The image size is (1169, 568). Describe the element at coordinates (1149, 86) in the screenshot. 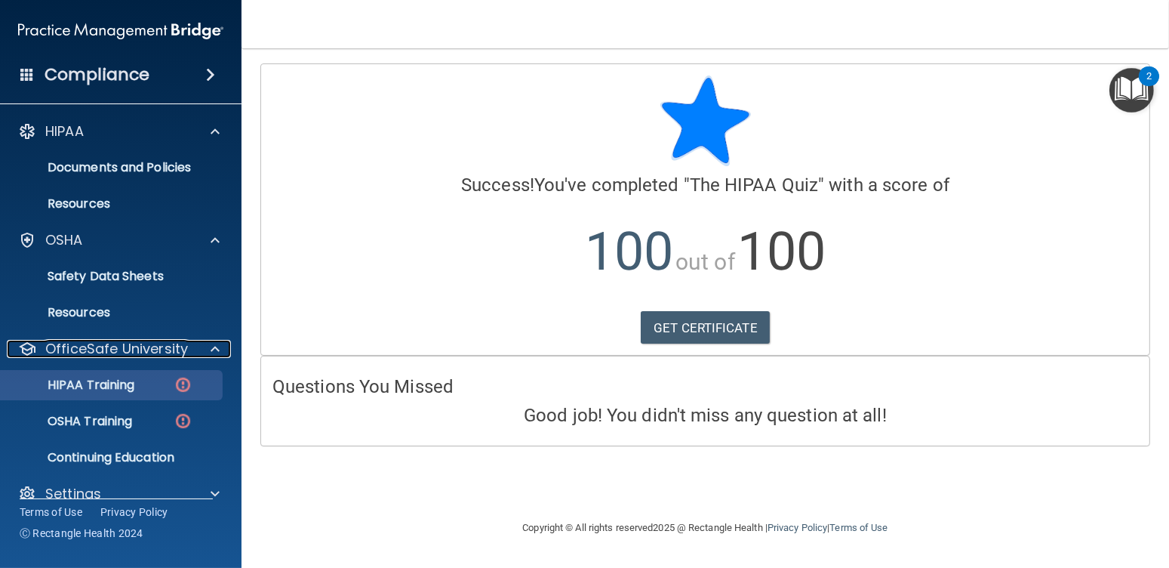

I see `div: 2` at that location.